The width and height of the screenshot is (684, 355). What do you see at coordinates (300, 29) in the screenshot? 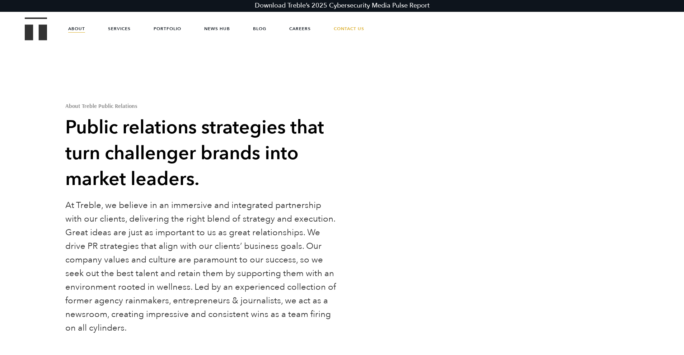
I see `a: Careers` at bounding box center [300, 29].